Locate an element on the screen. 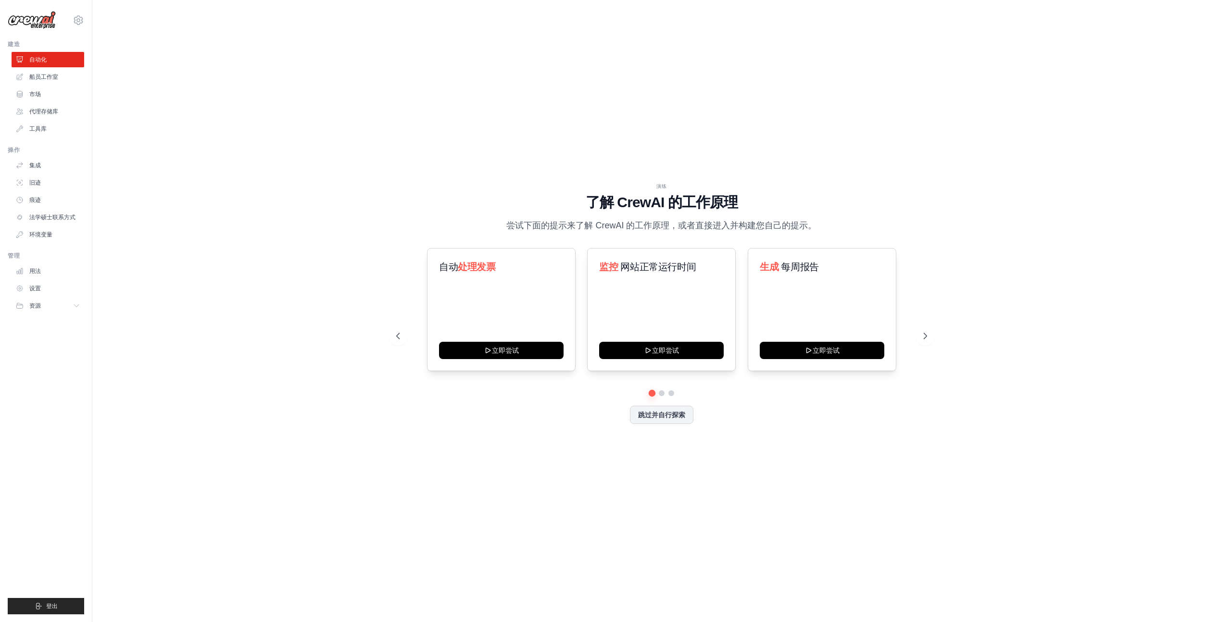 The image size is (1231, 622). font: 处理发票 is located at coordinates (477, 267).